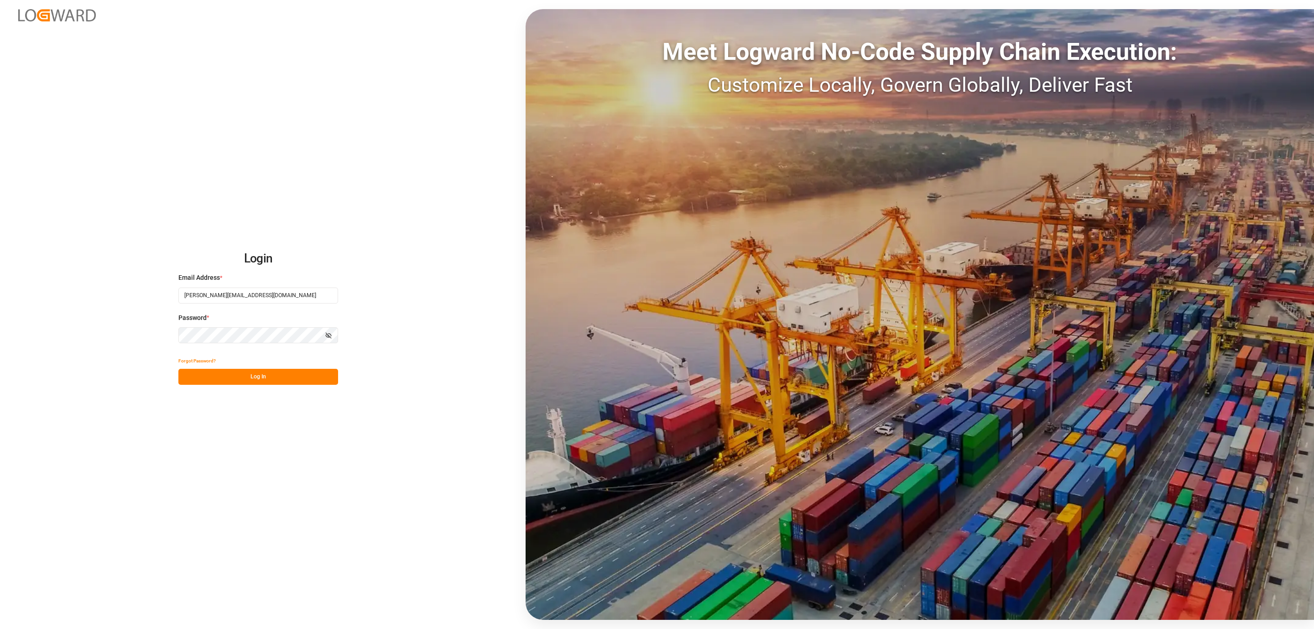  Describe the element at coordinates (920, 52) in the screenshot. I see `div: Meet Logward No-Code Supply Chain Execution:` at that location.